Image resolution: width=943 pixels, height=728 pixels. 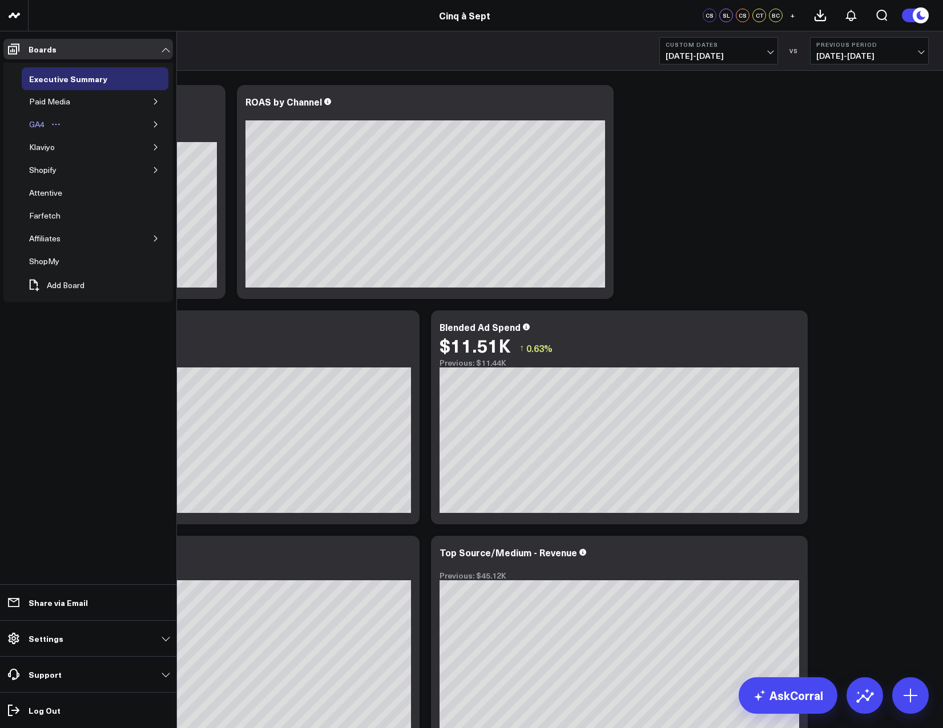 I want to click on div: Shopify, so click(x=43, y=170).